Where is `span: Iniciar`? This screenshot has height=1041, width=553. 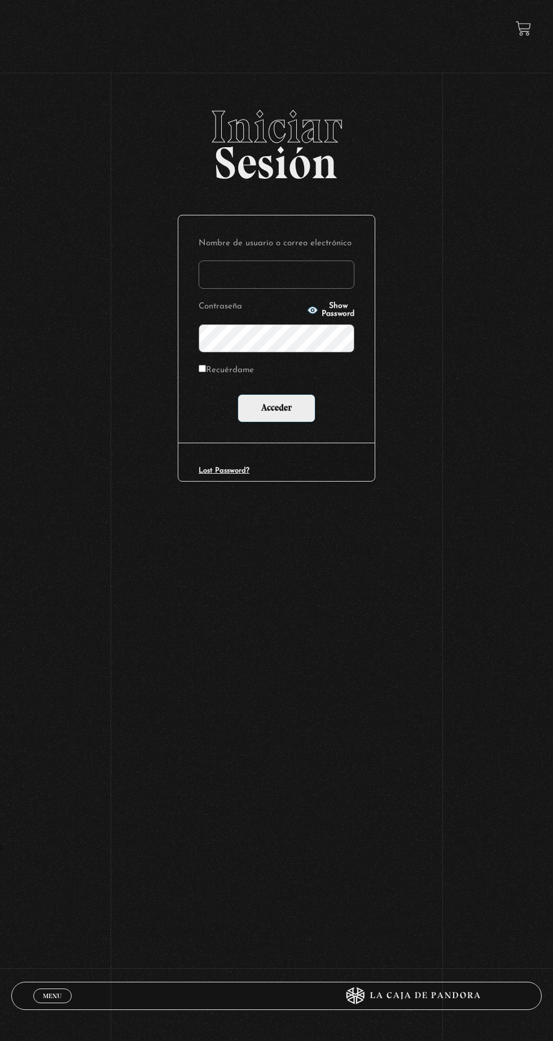
span: Iniciar is located at coordinates (276, 127).